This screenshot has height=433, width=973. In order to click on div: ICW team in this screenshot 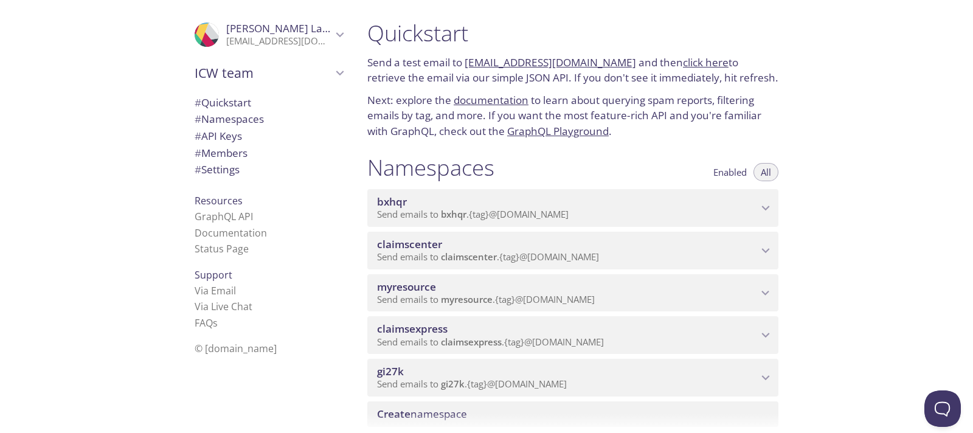, I will do `click(269, 73)`.